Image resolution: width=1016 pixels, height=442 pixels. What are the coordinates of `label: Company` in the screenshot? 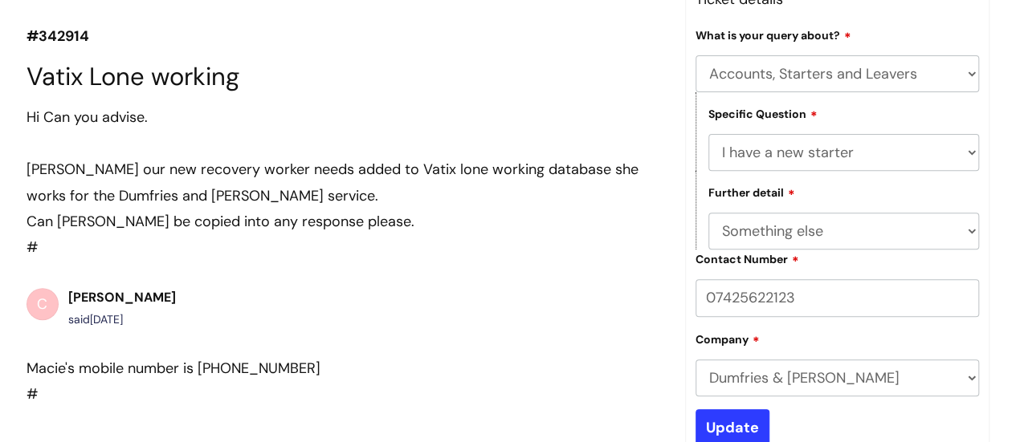 It's located at (727, 339).